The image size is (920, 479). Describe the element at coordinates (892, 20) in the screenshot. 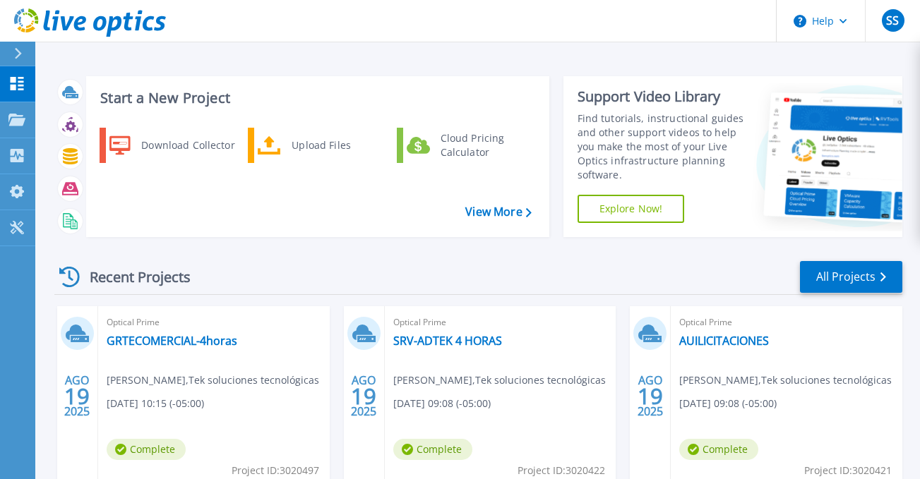

I see `span: SS` at that location.